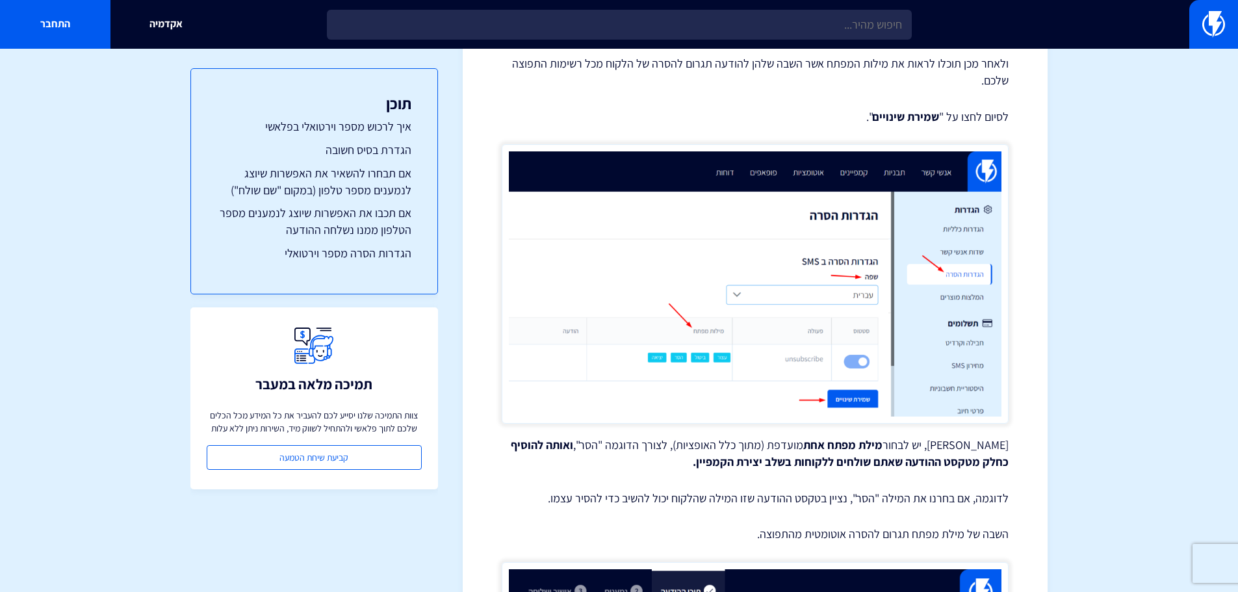 The width and height of the screenshot is (1238, 592). What do you see at coordinates (314, 253) in the screenshot?
I see `a: הגדרות הסרה מספר וירטואלי` at bounding box center [314, 253].